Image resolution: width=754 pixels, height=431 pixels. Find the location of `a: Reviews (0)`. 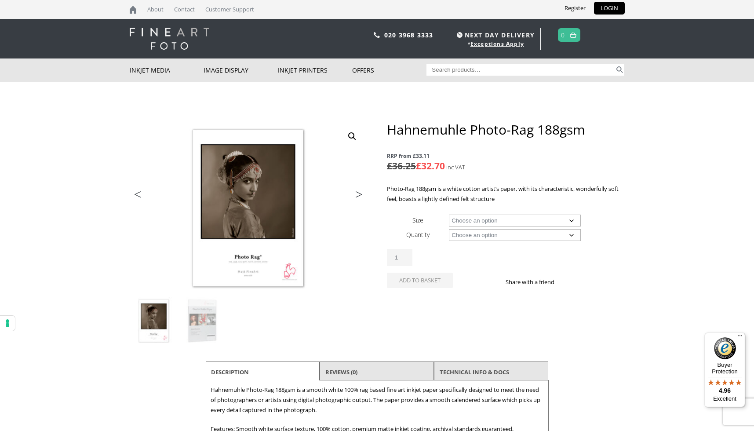

a: Reviews (0) is located at coordinates (341, 372).